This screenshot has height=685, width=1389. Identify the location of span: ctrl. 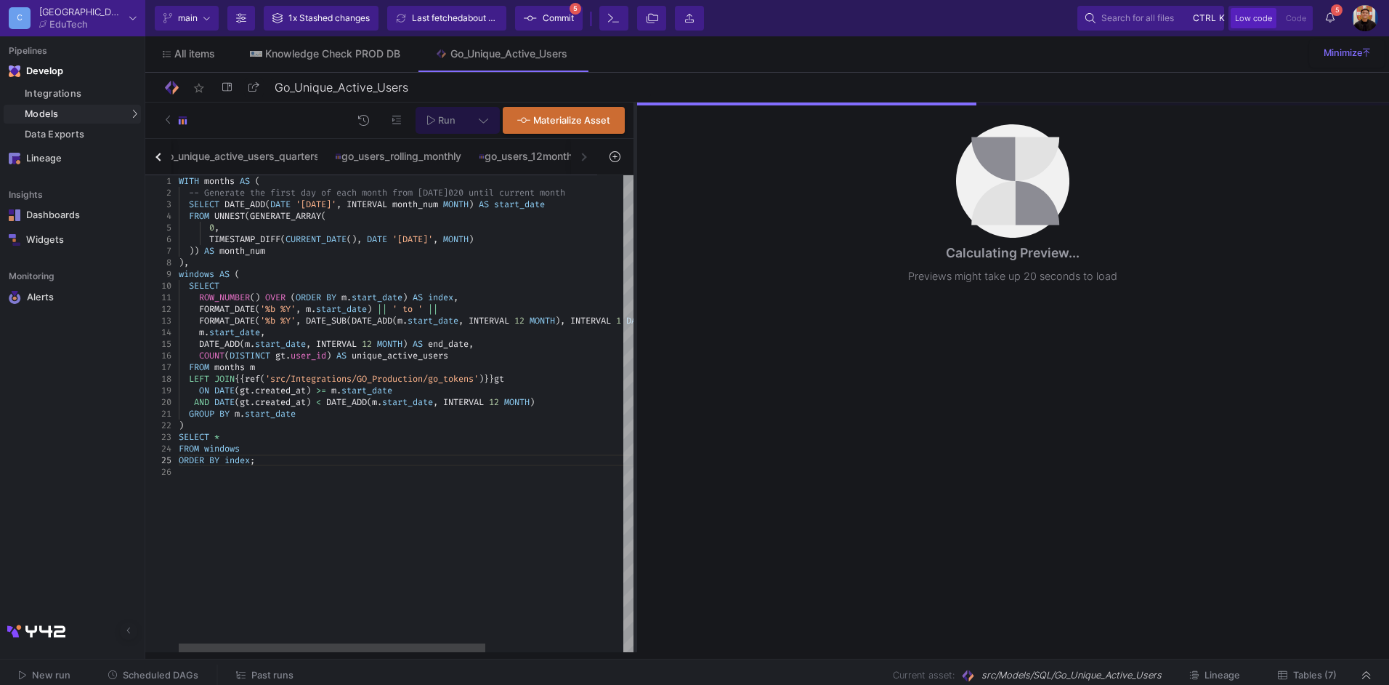
(1205, 18).